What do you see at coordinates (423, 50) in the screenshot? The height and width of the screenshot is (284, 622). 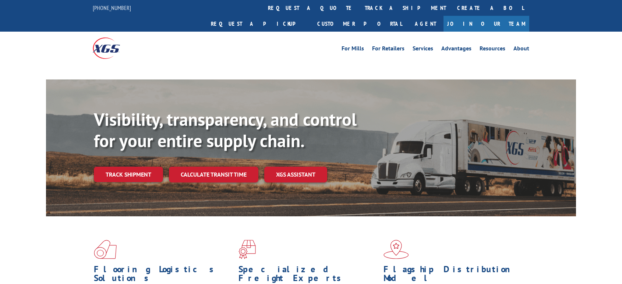 I see `a: Services` at bounding box center [423, 50].